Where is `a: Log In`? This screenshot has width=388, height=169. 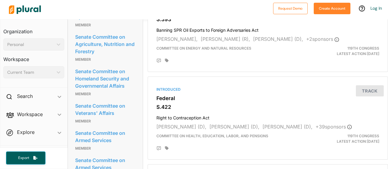
a: Log In is located at coordinates (376, 8).